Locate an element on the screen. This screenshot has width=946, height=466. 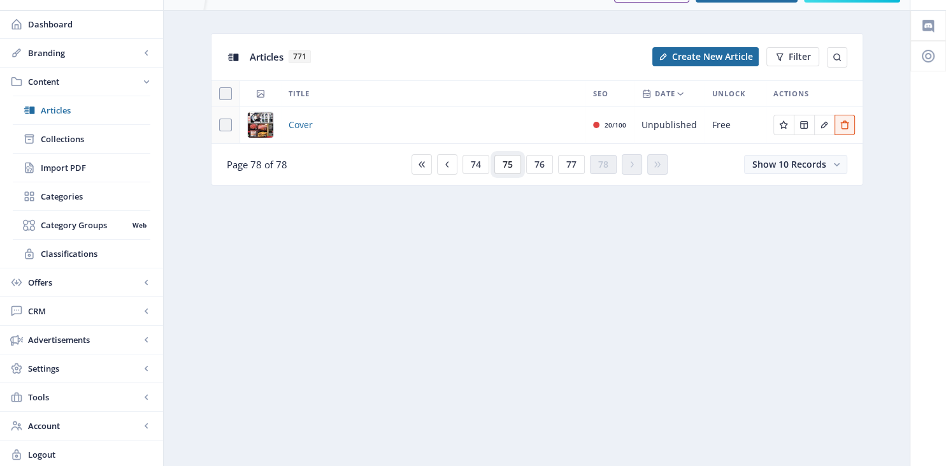
a: Import PDF is located at coordinates (82, 168).